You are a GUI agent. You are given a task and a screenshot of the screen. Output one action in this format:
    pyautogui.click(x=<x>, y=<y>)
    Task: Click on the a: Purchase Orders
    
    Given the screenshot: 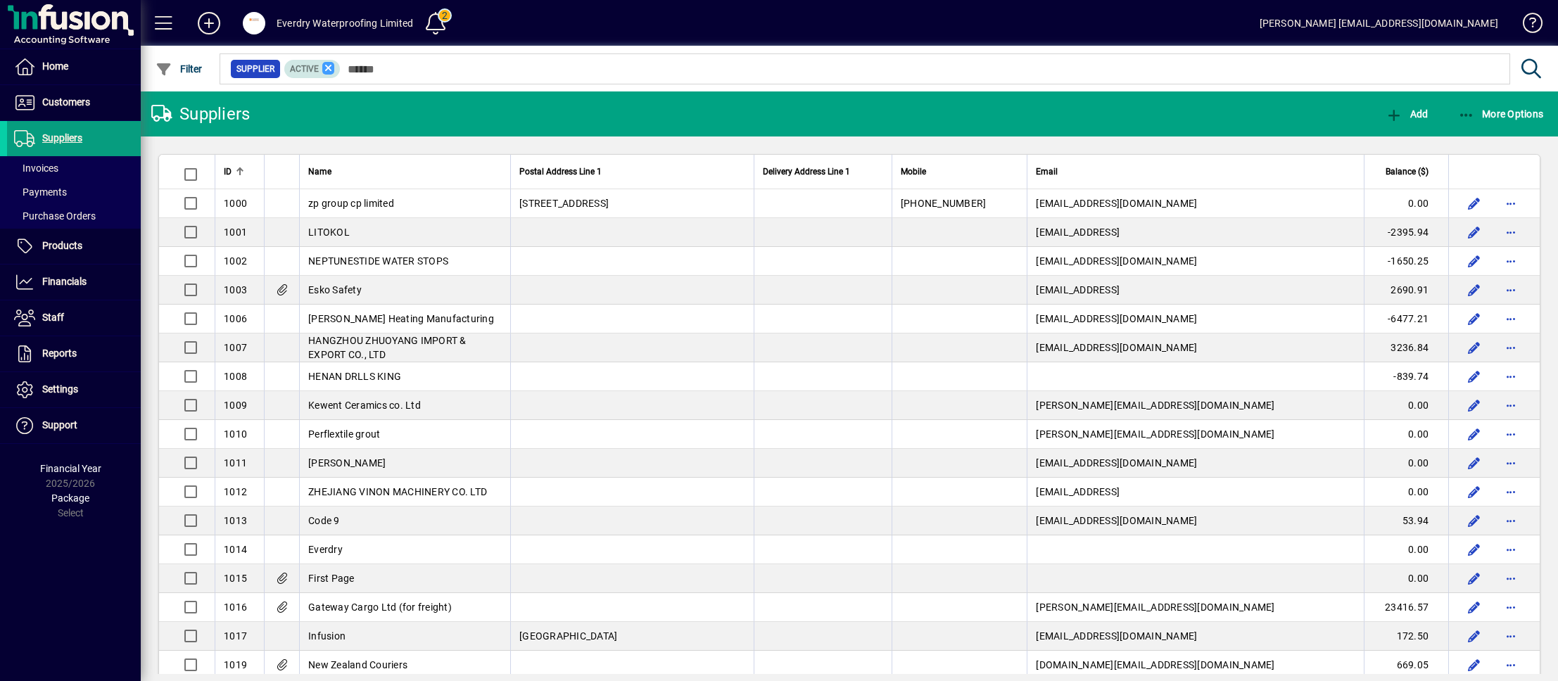 What is the action you would take?
    pyautogui.click(x=74, y=216)
    